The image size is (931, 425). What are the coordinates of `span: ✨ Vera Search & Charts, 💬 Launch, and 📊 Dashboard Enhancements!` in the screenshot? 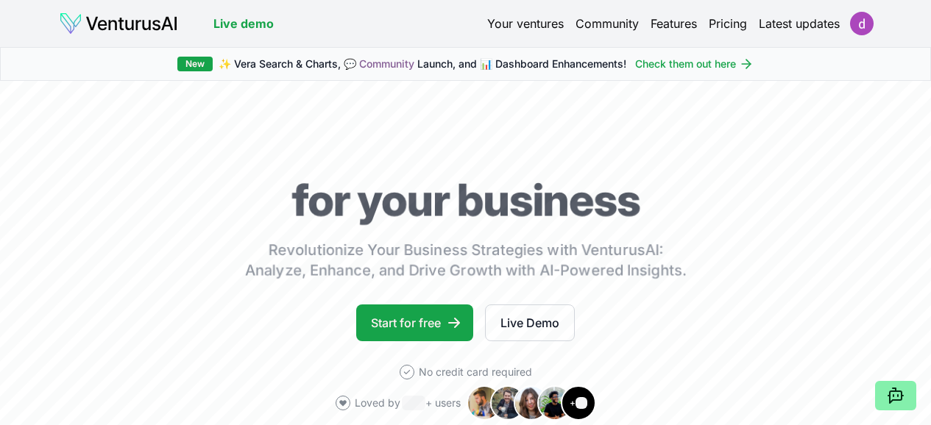 It's located at (423, 64).